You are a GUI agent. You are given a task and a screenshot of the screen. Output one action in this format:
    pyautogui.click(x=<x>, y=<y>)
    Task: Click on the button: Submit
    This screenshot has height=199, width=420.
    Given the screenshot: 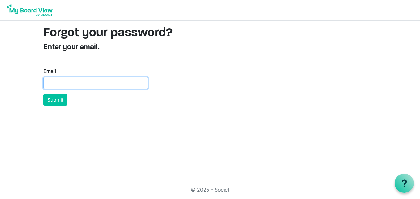 What is the action you would take?
    pyautogui.click(x=55, y=100)
    